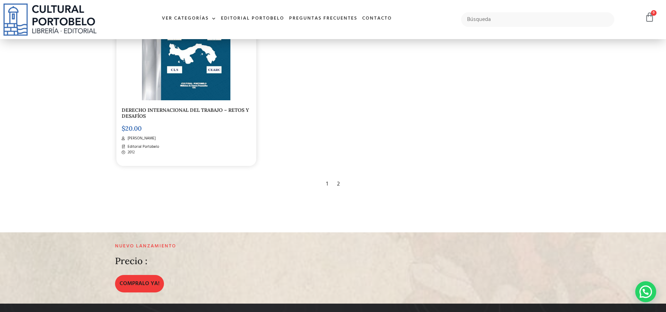  What do you see at coordinates (327, 184) in the screenshot?
I see `div: 1` at bounding box center [327, 184].